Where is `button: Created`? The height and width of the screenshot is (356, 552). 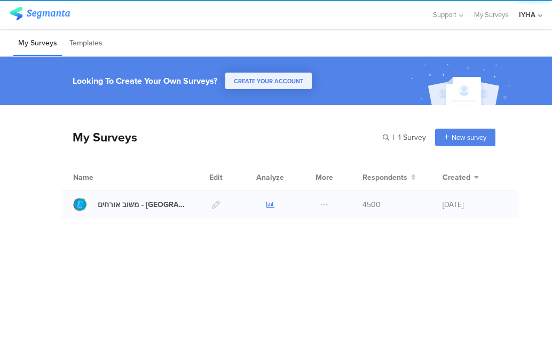 button: Created is located at coordinates (461, 177).